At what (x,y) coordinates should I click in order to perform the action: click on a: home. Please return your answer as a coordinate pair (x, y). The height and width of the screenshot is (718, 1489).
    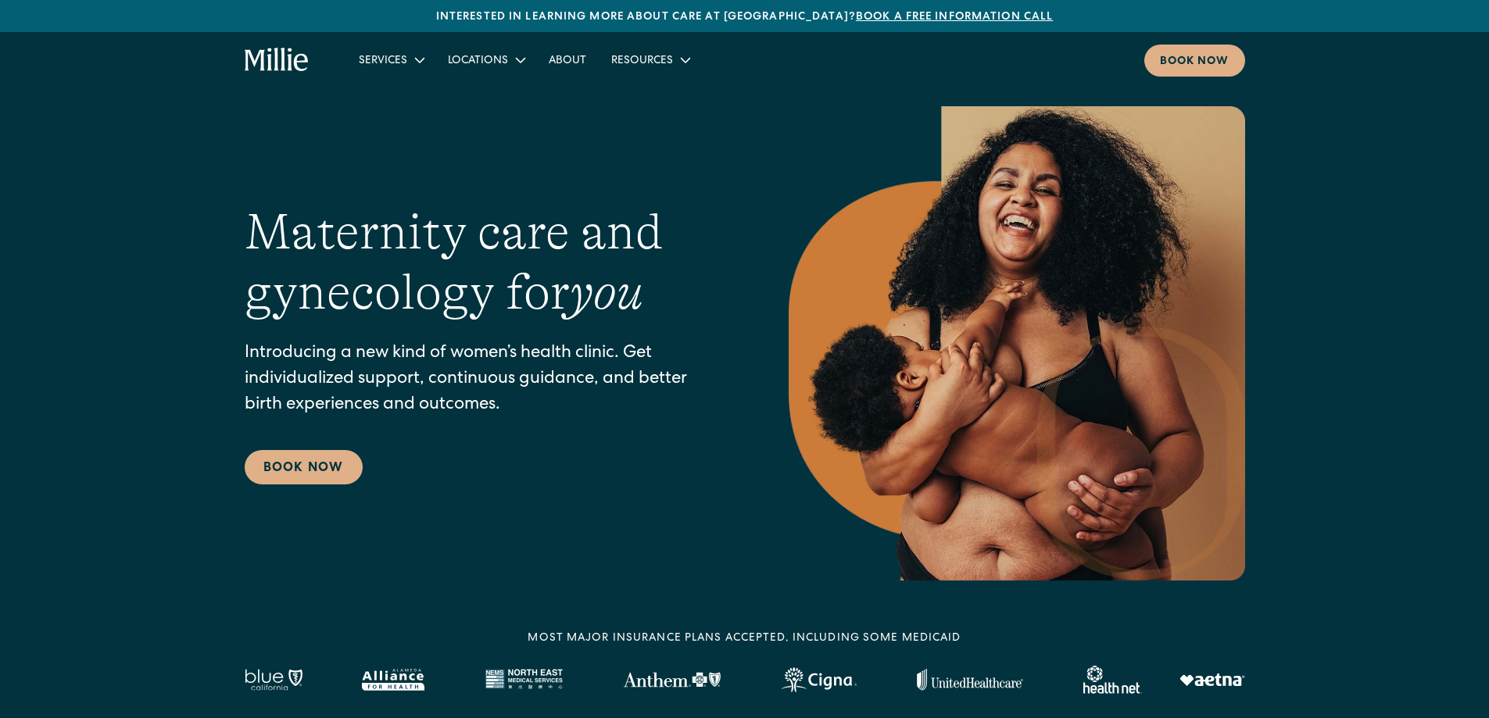
    Looking at the image, I should click on (277, 60).